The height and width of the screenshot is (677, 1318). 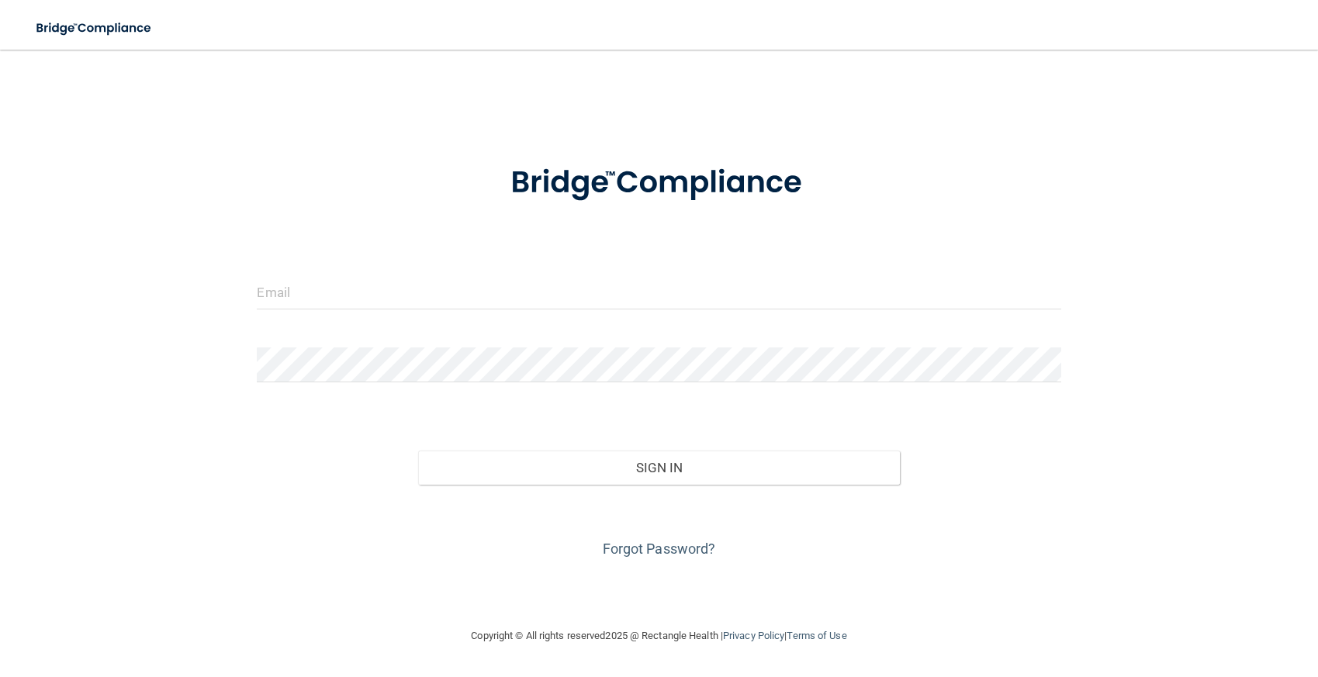 What do you see at coordinates (659, 636) in the screenshot?
I see `div: Copyright © All rights reserved 2025 @ Rectangle Health | |` at bounding box center [659, 636].